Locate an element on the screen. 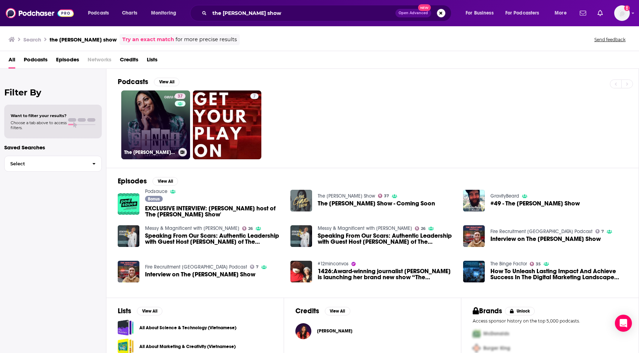 The image size is (639, 353). h2: Credits is located at coordinates (307, 311).